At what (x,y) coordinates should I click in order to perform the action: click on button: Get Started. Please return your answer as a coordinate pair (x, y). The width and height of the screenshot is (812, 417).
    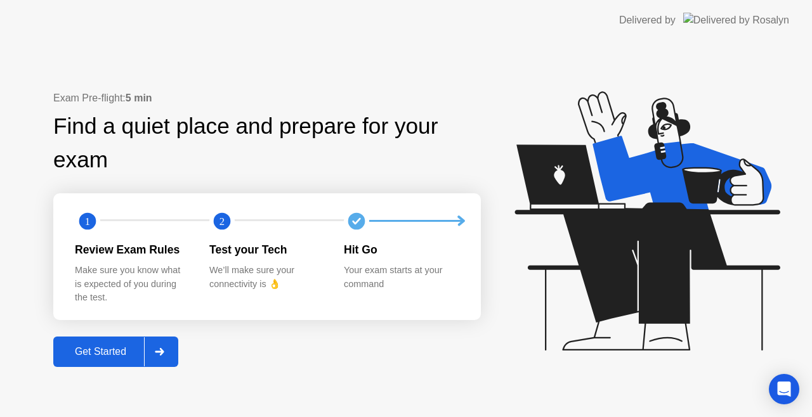
    Looking at the image, I should click on (115, 352).